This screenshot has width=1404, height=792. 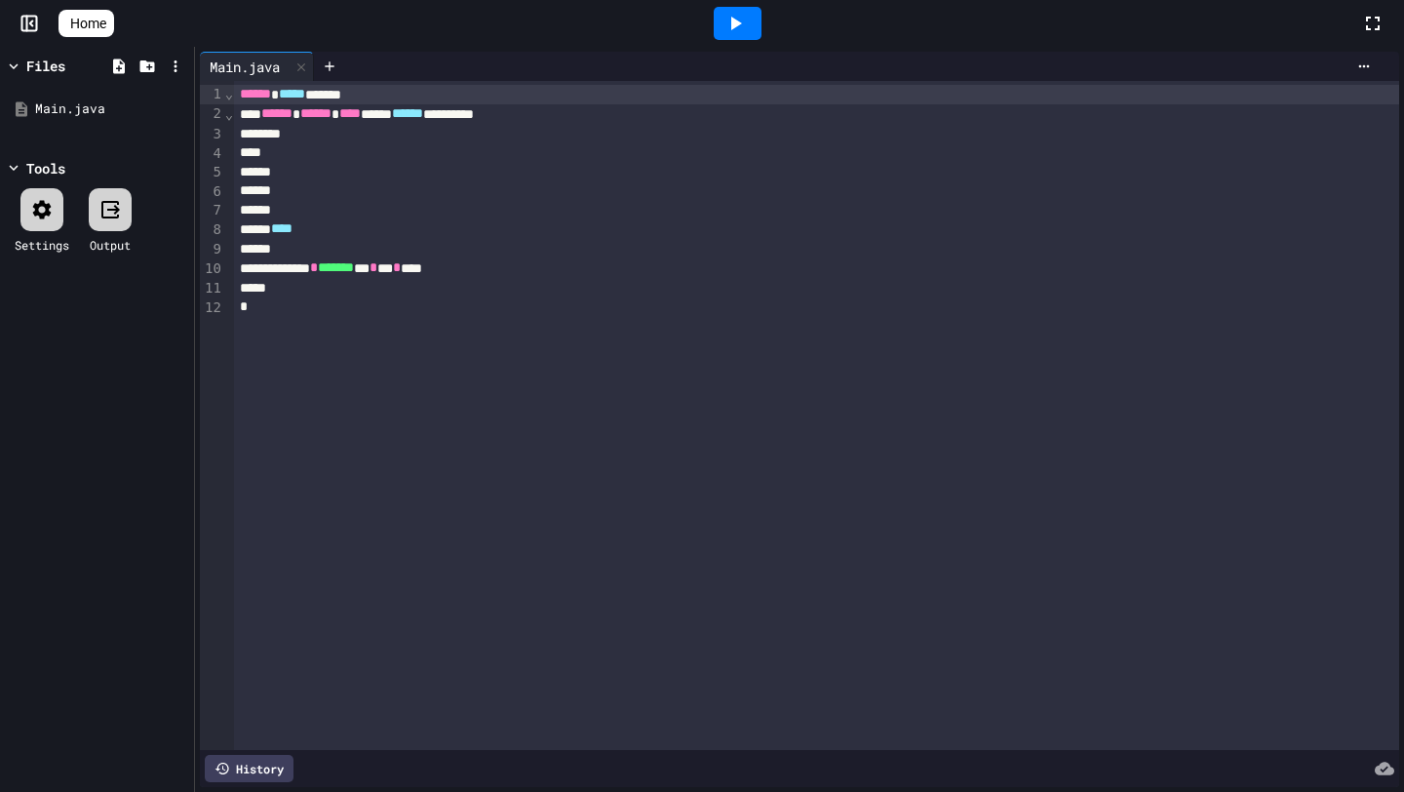 I want to click on div: Tools, so click(x=46, y=168).